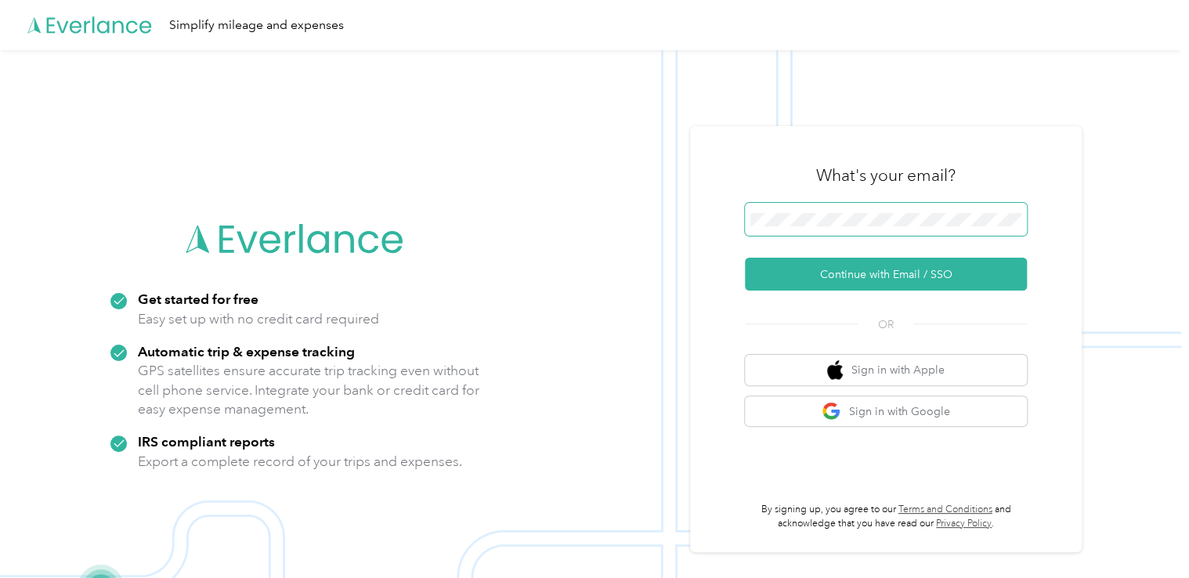  Describe the element at coordinates (886, 370) in the screenshot. I see `button: apple logoSign in with Apple` at that location.